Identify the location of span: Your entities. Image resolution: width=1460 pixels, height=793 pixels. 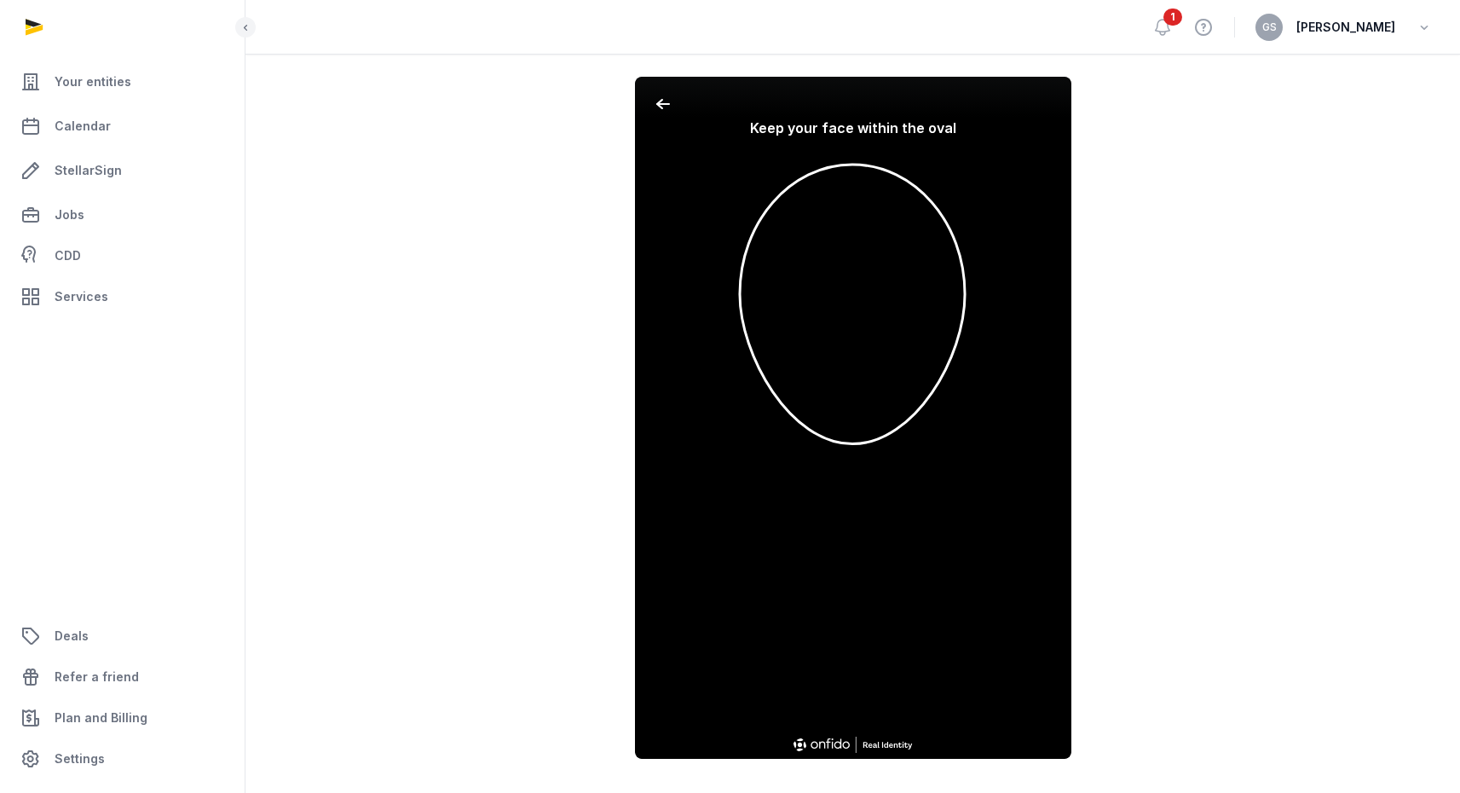
(93, 82).